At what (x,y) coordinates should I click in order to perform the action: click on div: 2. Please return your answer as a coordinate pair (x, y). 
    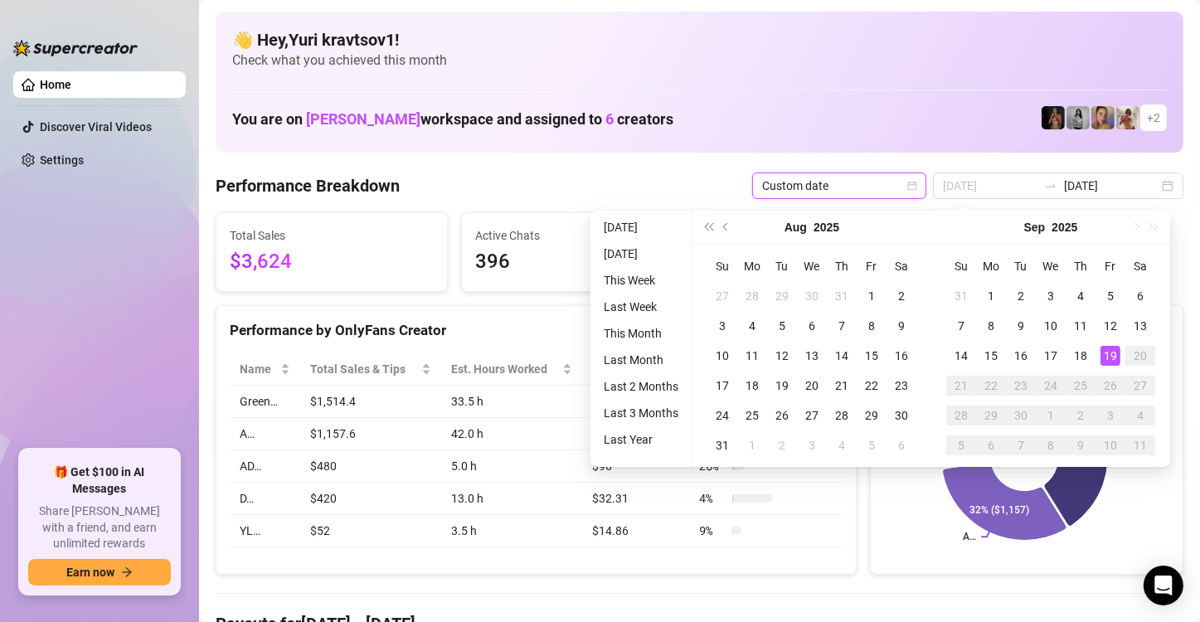
    Looking at the image, I should click on (1020, 296).